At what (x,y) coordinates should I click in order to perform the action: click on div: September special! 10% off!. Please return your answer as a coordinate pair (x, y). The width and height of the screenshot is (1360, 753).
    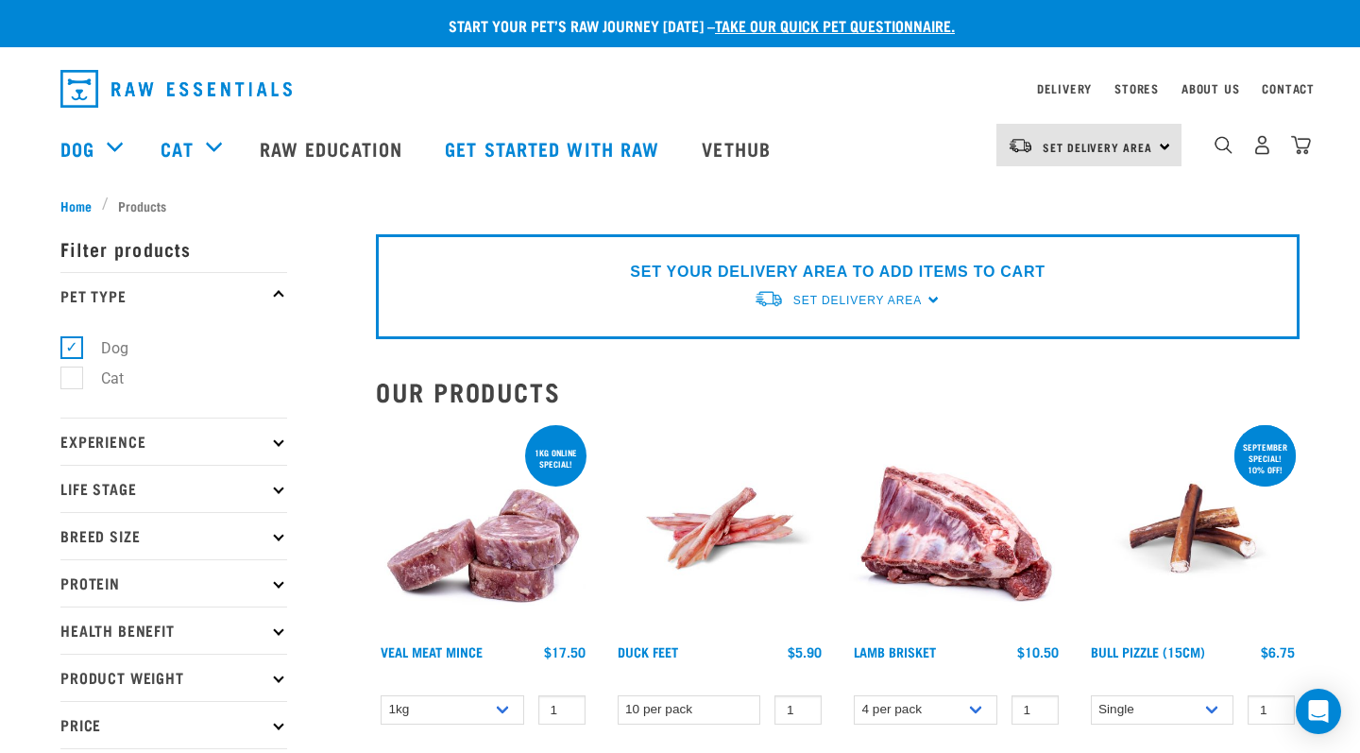
    Looking at the image, I should click on (1265, 458).